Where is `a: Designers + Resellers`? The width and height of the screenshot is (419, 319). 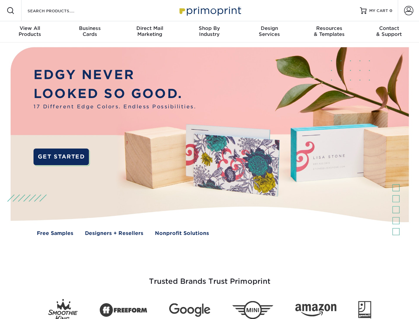 a: Designers + Resellers is located at coordinates (114, 233).